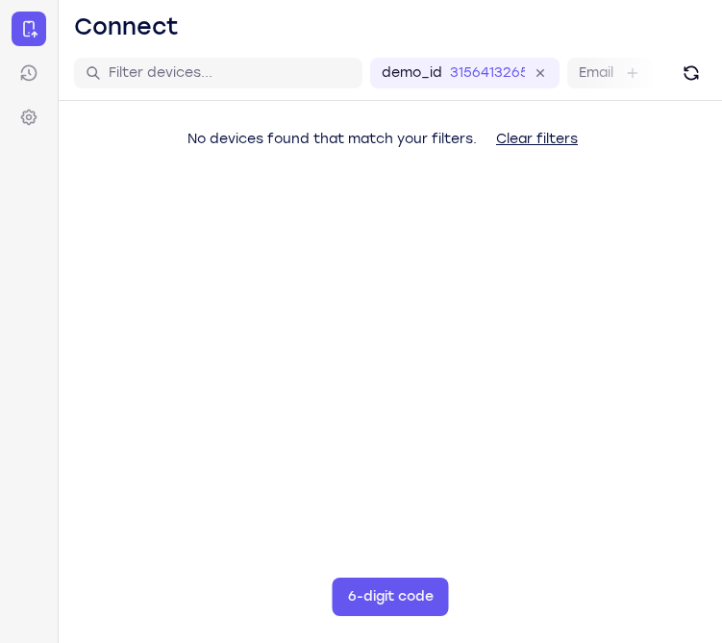 The image size is (722, 643). What do you see at coordinates (596, 73) in the screenshot?
I see `label: Email` at bounding box center [596, 73].